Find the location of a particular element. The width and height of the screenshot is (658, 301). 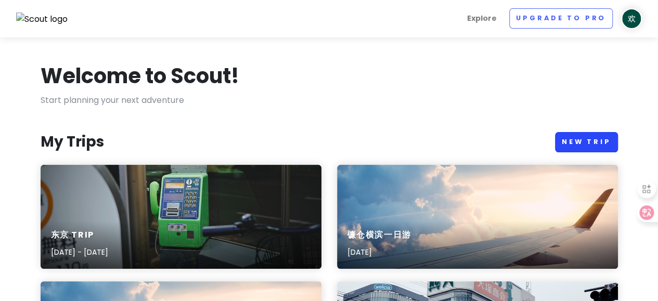

h6: 东京 Trip is located at coordinates (80, 235).